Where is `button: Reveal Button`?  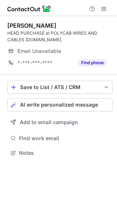 button: Reveal Button is located at coordinates (92, 63).